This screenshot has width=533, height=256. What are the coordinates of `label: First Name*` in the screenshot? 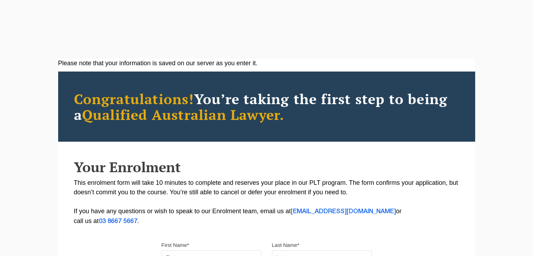 It's located at (175, 245).